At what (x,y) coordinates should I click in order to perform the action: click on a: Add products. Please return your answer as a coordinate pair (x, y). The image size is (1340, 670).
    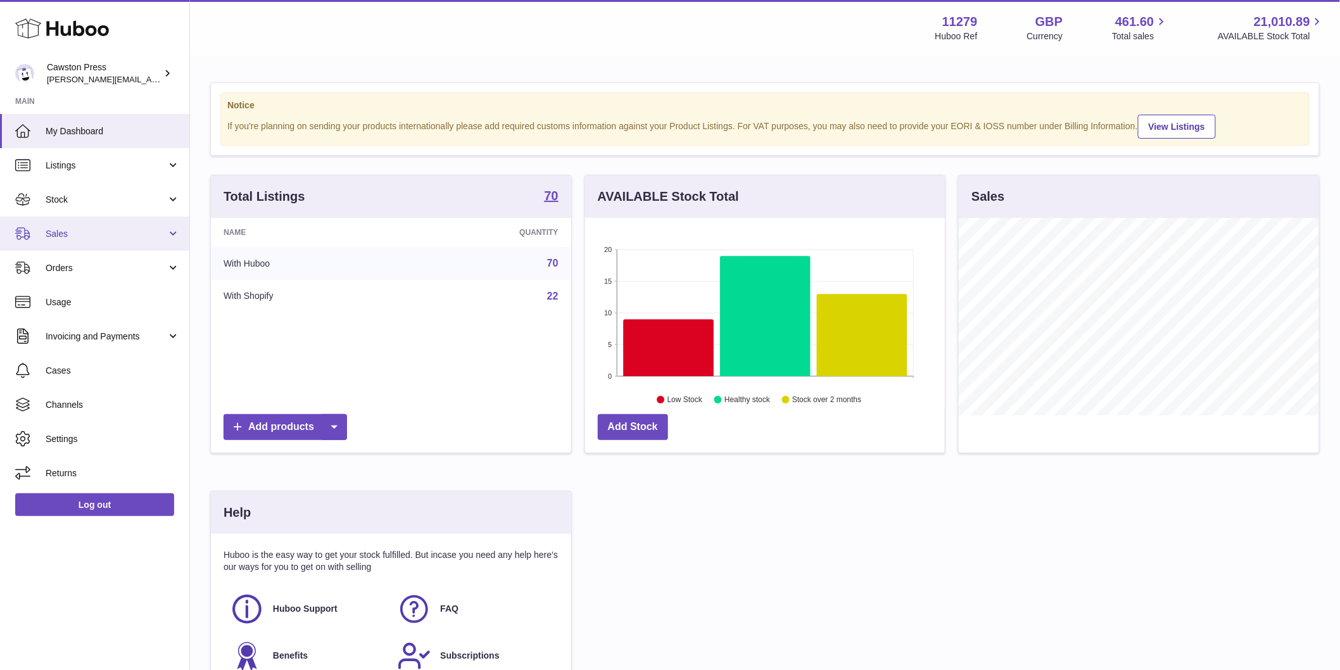
    Looking at the image, I should click on (285, 427).